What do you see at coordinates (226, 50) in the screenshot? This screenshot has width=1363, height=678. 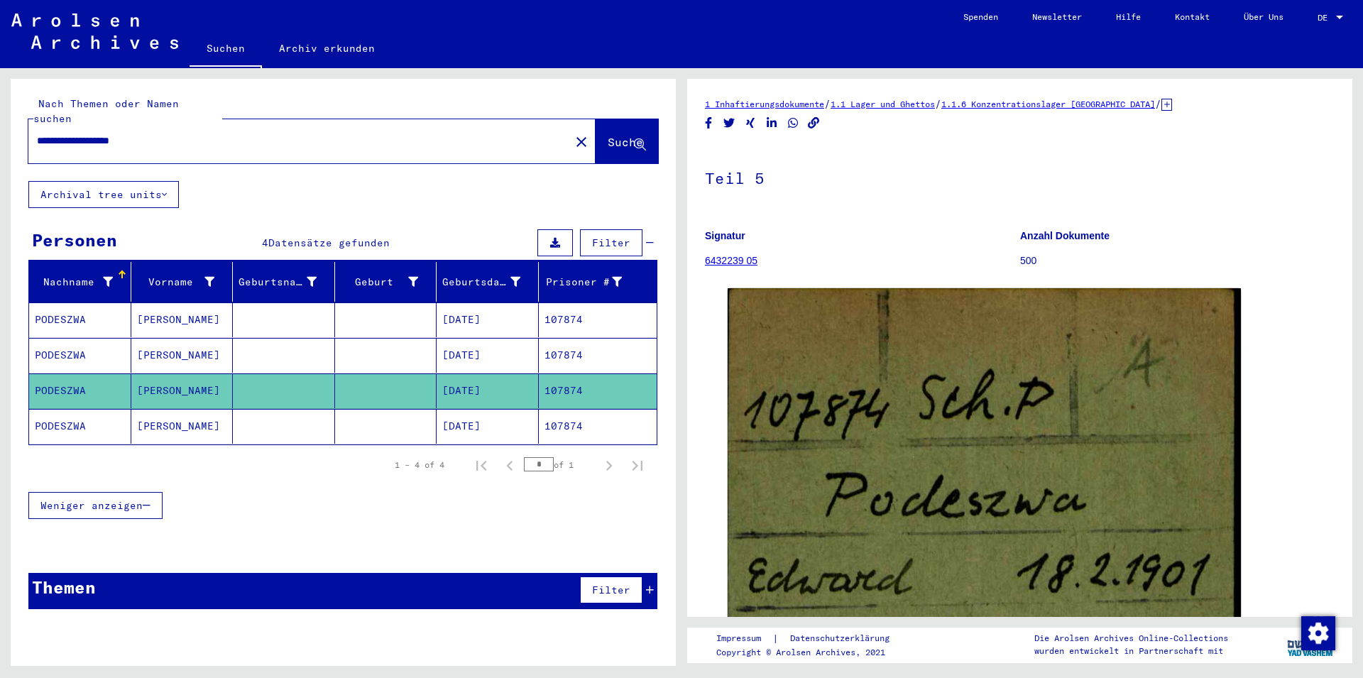 I see `a: Suchen` at bounding box center [226, 50].